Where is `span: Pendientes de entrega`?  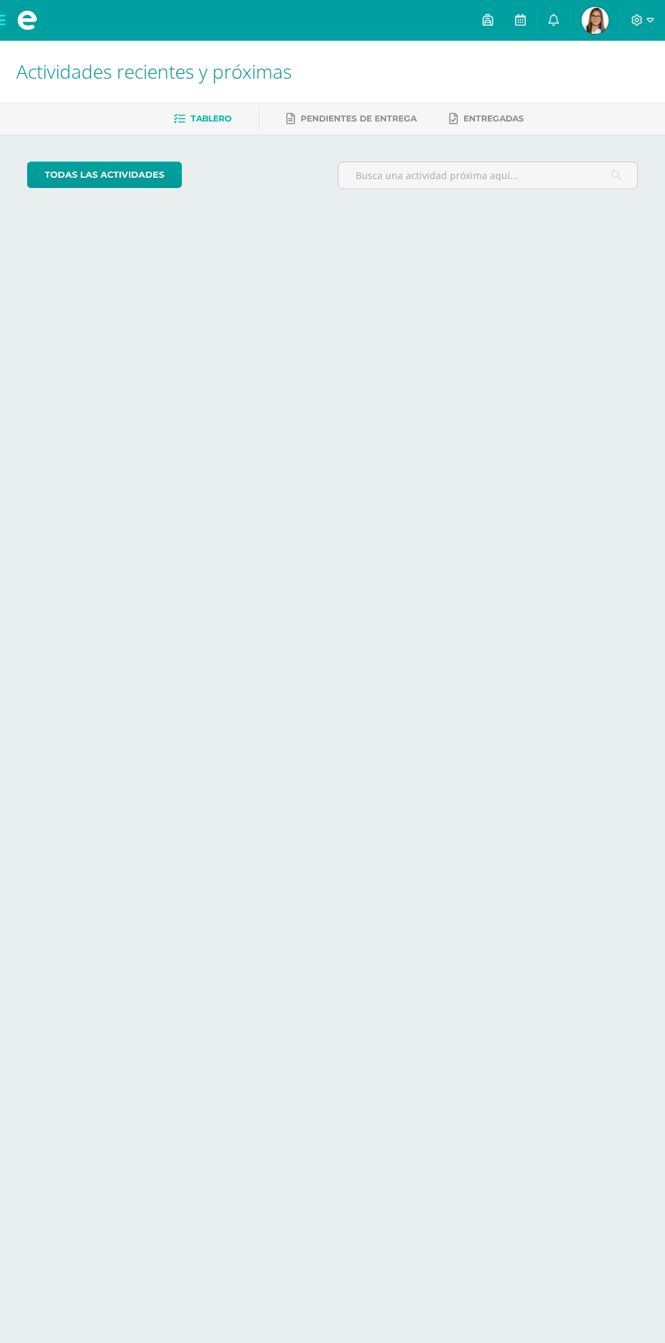
span: Pendientes de entrega is located at coordinates (358, 118).